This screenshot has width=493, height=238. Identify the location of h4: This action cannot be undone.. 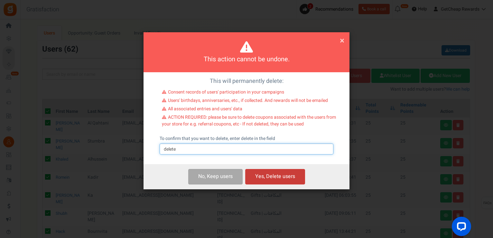
(247, 59).